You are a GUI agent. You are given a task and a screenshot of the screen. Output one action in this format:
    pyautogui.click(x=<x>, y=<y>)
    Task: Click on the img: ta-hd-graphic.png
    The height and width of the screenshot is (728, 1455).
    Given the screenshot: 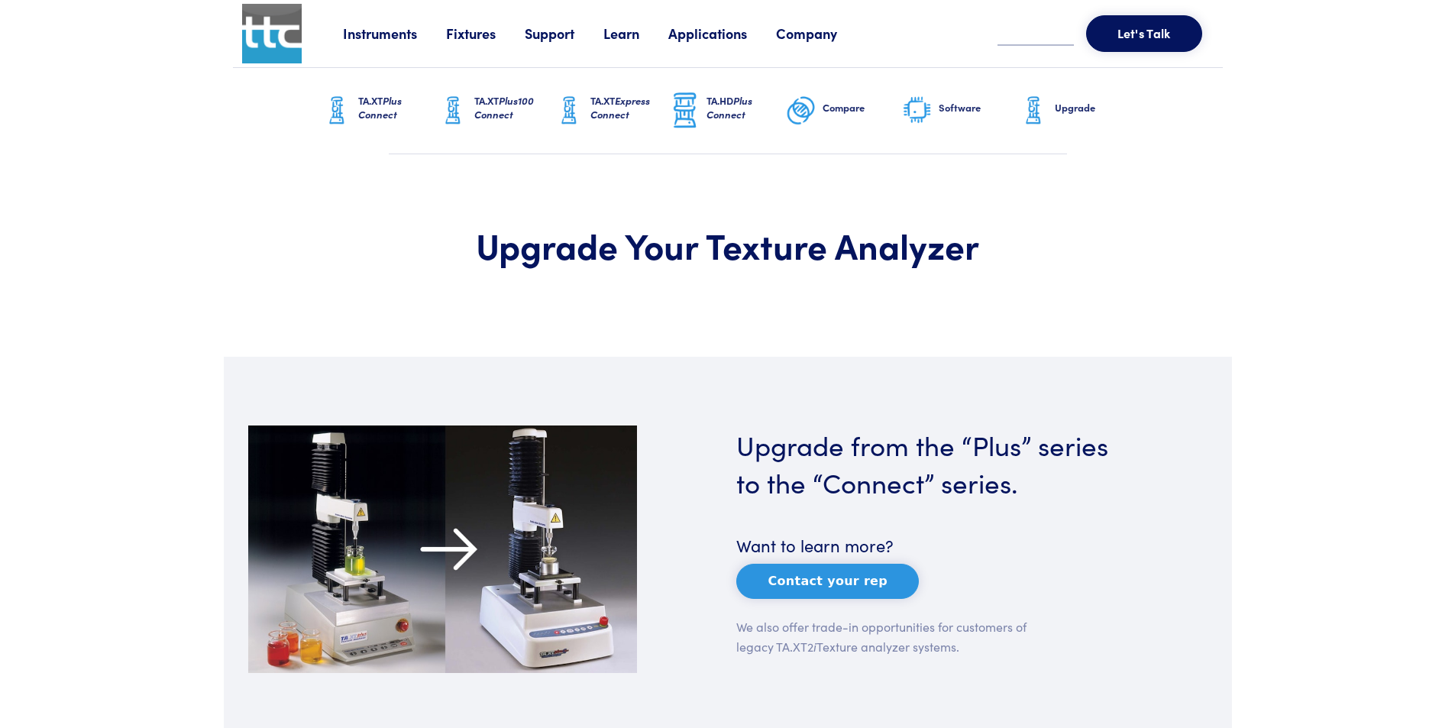 What is the action you would take?
    pyautogui.click(x=685, y=111)
    